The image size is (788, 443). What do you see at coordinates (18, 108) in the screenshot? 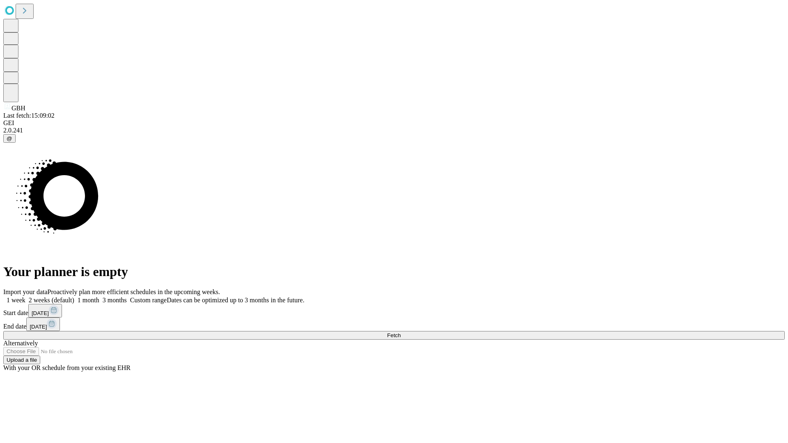
I see `span: GBH` at bounding box center [18, 108].